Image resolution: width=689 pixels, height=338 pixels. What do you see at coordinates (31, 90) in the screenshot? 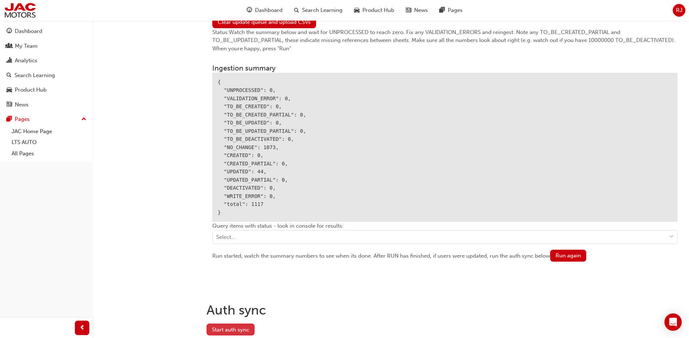
I see `div: Product Hub` at bounding box center [31, 90].